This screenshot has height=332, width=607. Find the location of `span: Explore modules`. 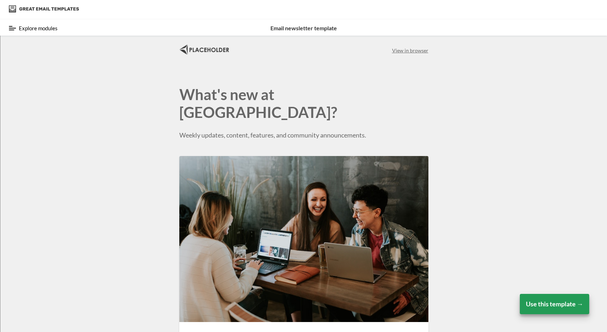

span: Explore modules is located at coordinates (38, 28).